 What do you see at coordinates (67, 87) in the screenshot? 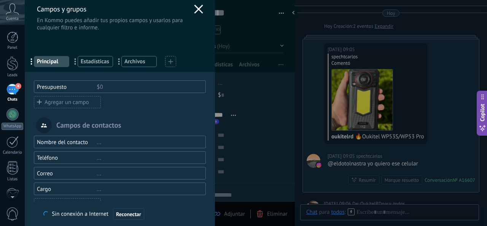
I see `div: Presupuesto` at bounding box center [67, 87].